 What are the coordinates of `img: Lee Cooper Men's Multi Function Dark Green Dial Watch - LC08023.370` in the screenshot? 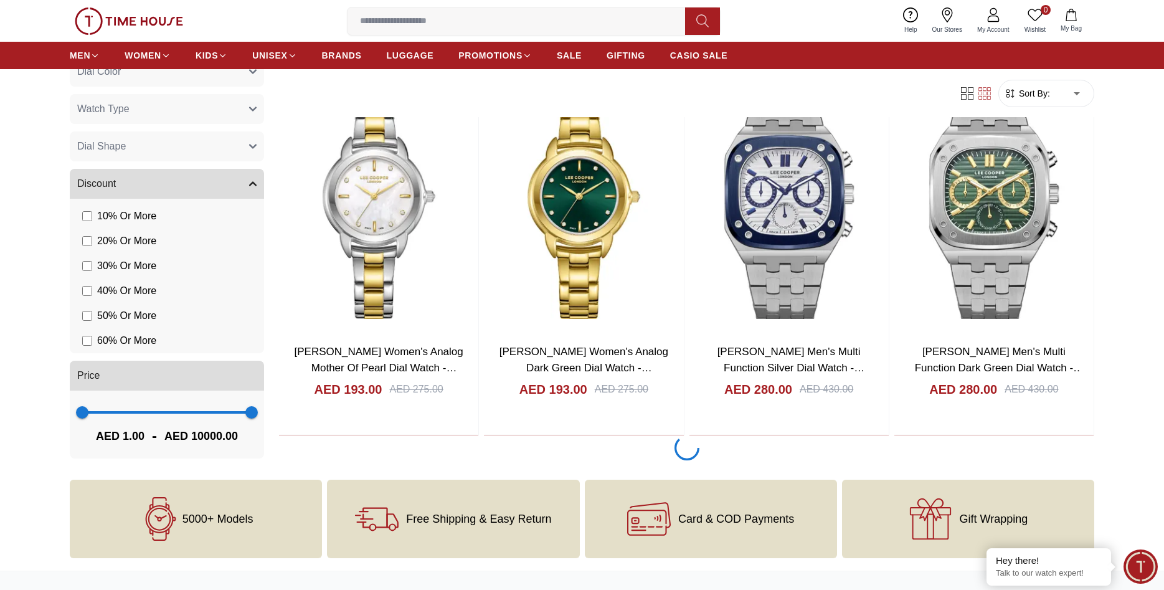 It's located at (994, 203).